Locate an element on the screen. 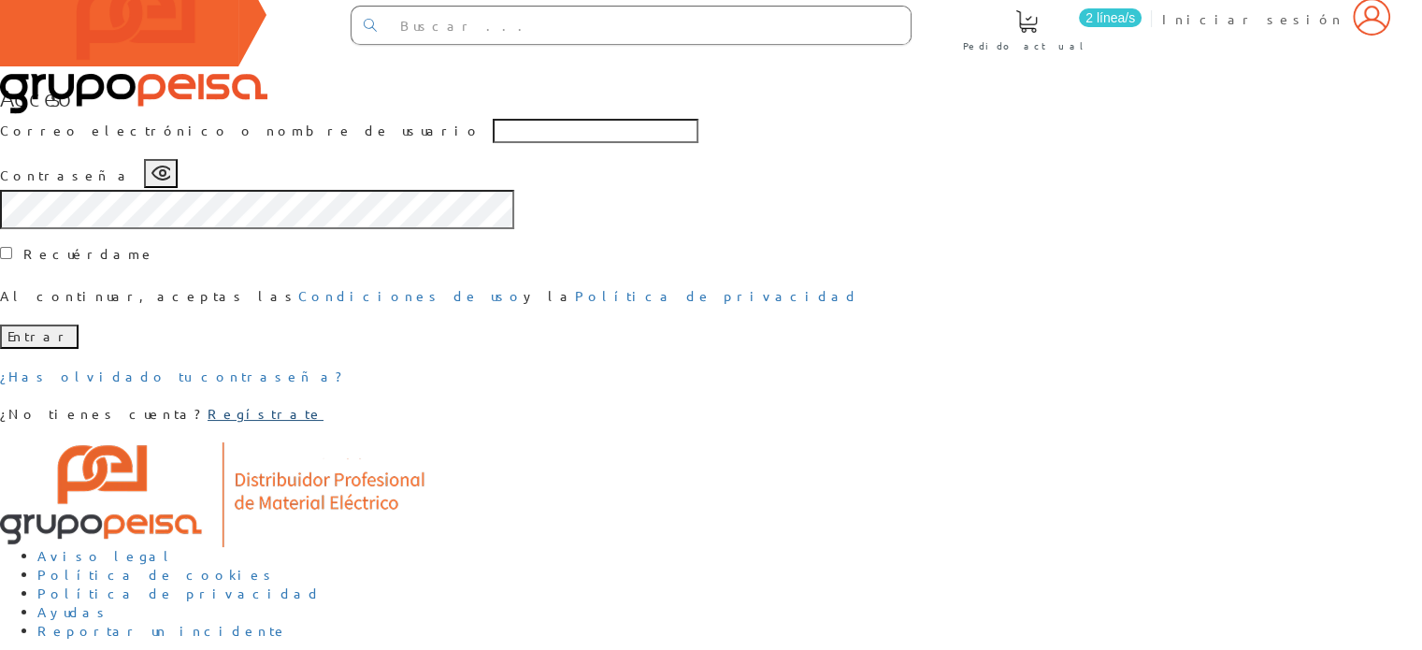 This screenshot has height=650, width=1422. label: Recuérdame is located at coordinates (89, 254).